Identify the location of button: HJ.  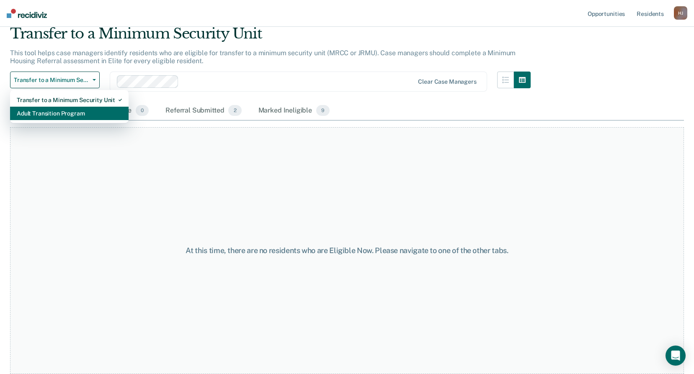
(680, 13).